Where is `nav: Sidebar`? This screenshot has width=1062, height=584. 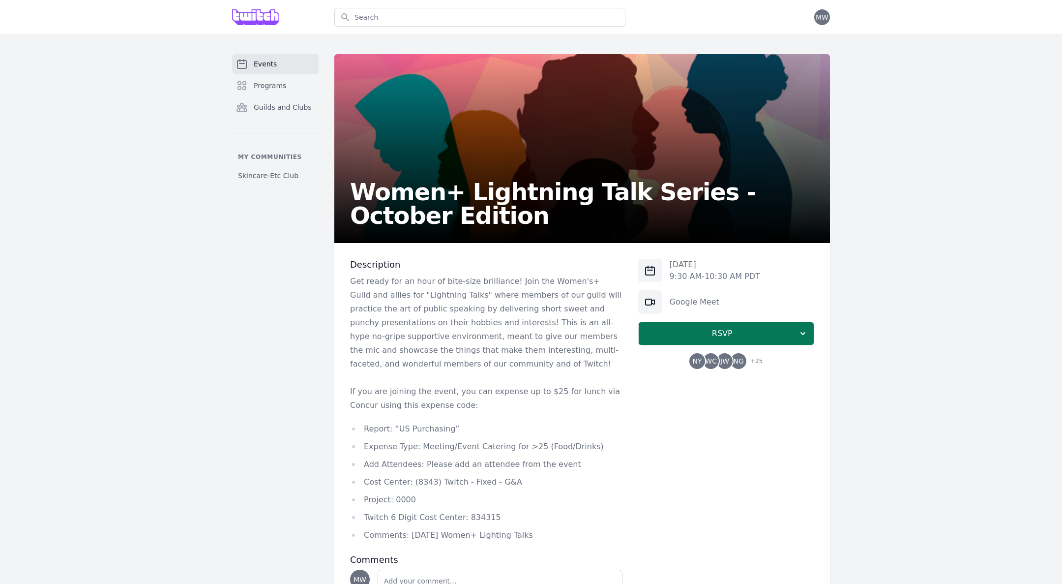
nav: Sidebar is located at coordinates (275, 119).